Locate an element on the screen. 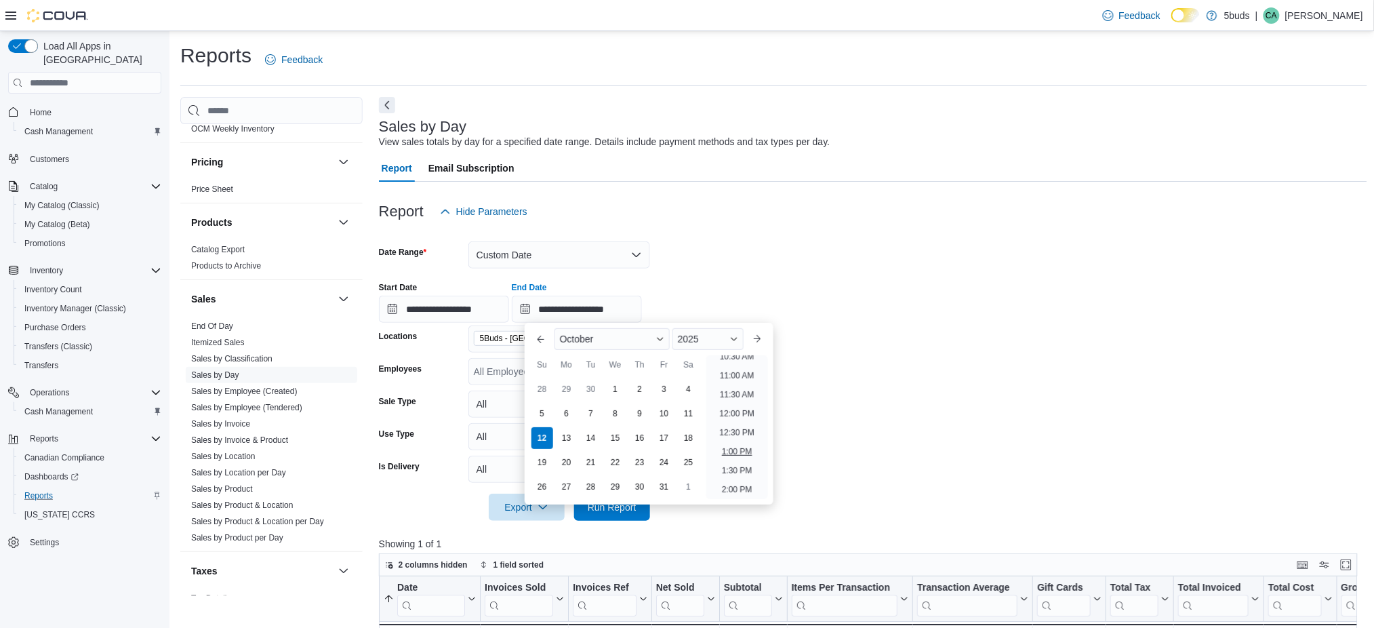 This screenshot has height=628, width=1374. div: Tu is located at coordinates (591, 365).